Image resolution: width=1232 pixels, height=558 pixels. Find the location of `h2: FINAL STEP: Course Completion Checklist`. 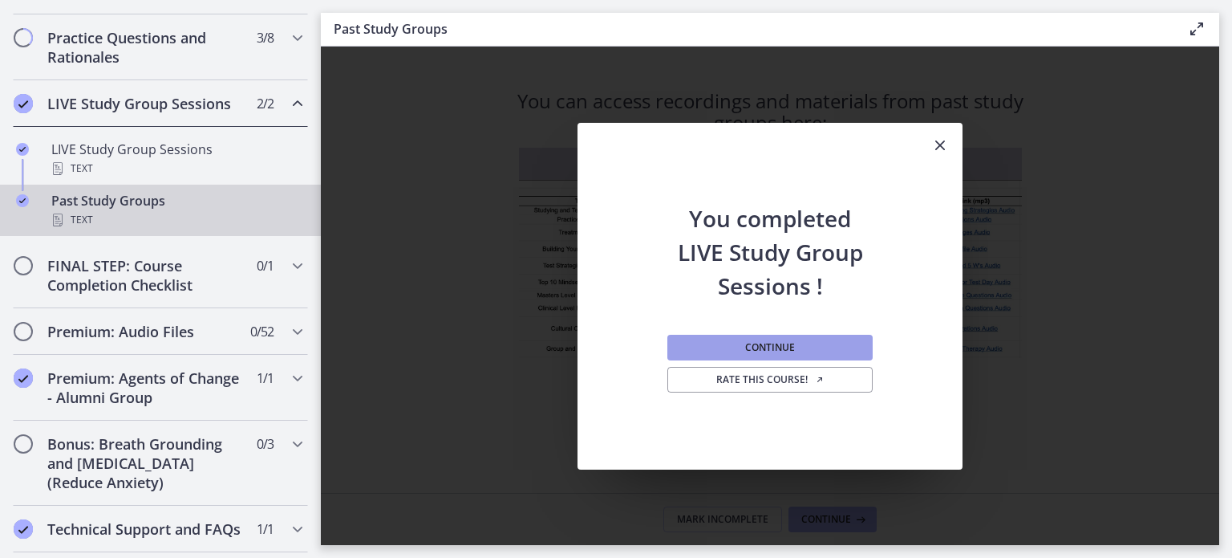

h2: FINAL STEP: Course Completion Checklist is located at coordinates (145, 275).